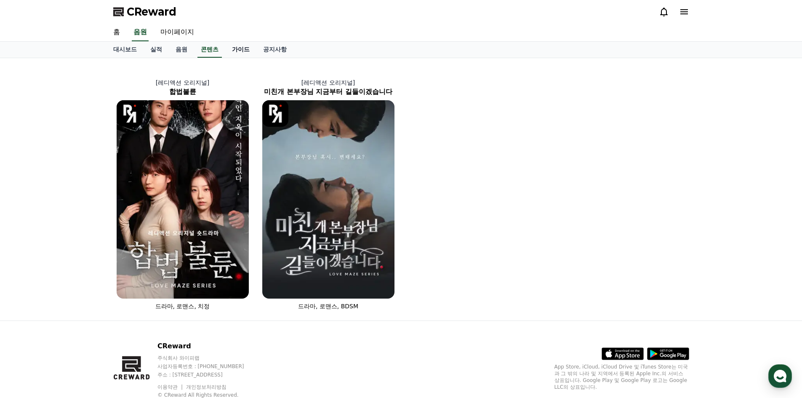  I want to click on a: 마이페이지, so click(177, 32).